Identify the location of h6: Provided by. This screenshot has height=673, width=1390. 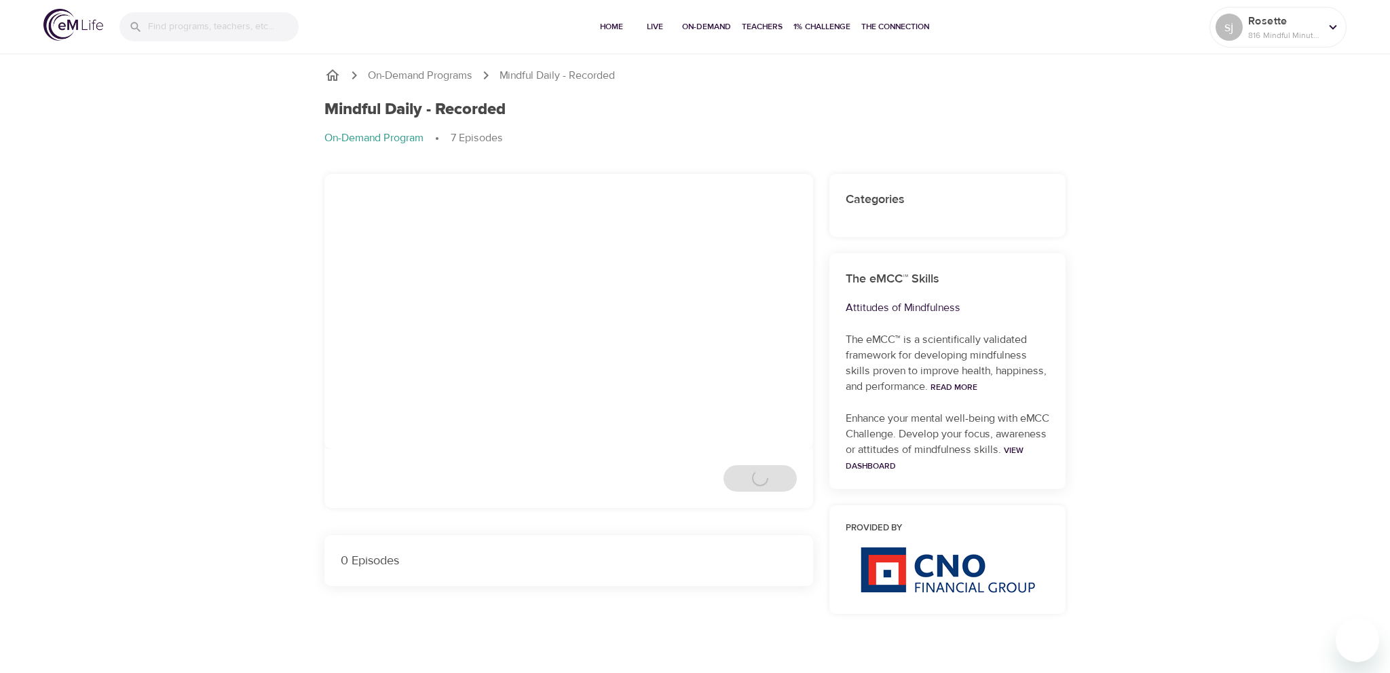
(947, 528).